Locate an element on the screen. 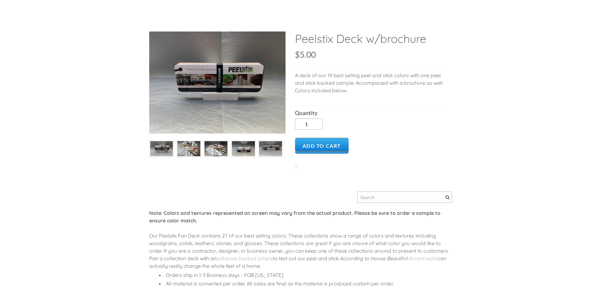 This screenshot has width=601, height=287. span: Add to Cart is located at coordinates (322, 146).